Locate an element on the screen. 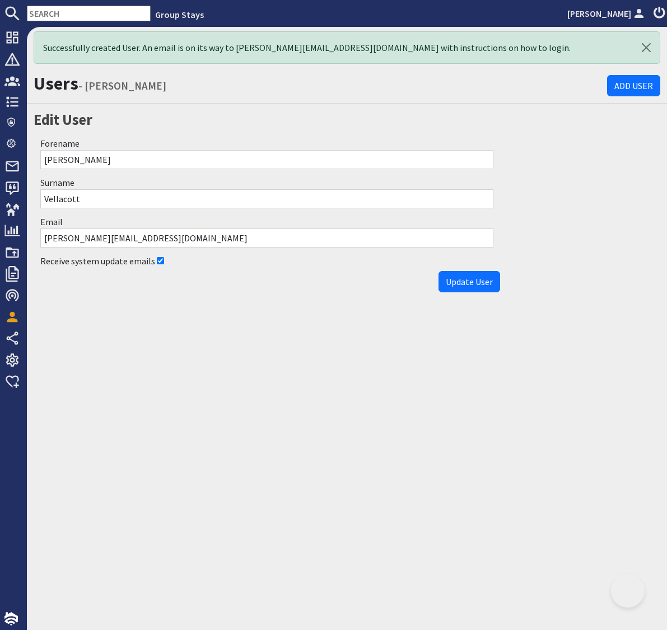  img: staytech_i_w-64f4e8e9ee0a9c174fd5317b4b171b261742d2d393467e5bdba4413f4f884c10.svg is located at coordinates (11, 619).